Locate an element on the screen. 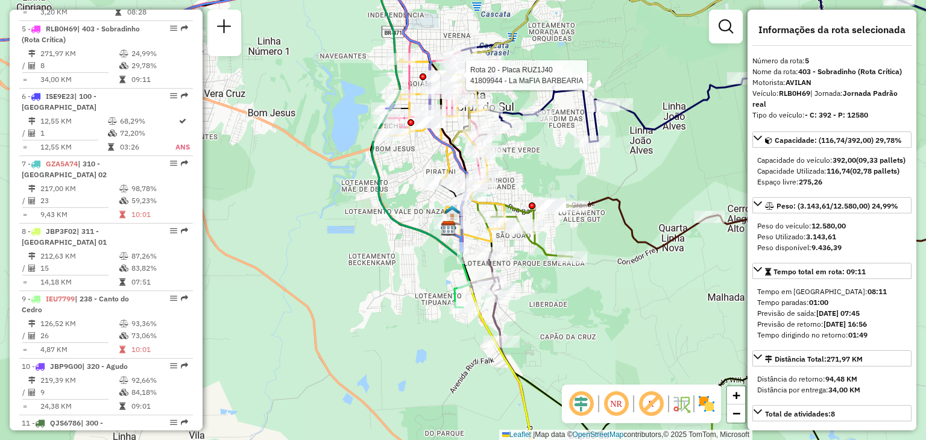 The height and width of the screenshot is (440, 926). img: Exibir/Ocultar setores is located at coordinates (706, 404).